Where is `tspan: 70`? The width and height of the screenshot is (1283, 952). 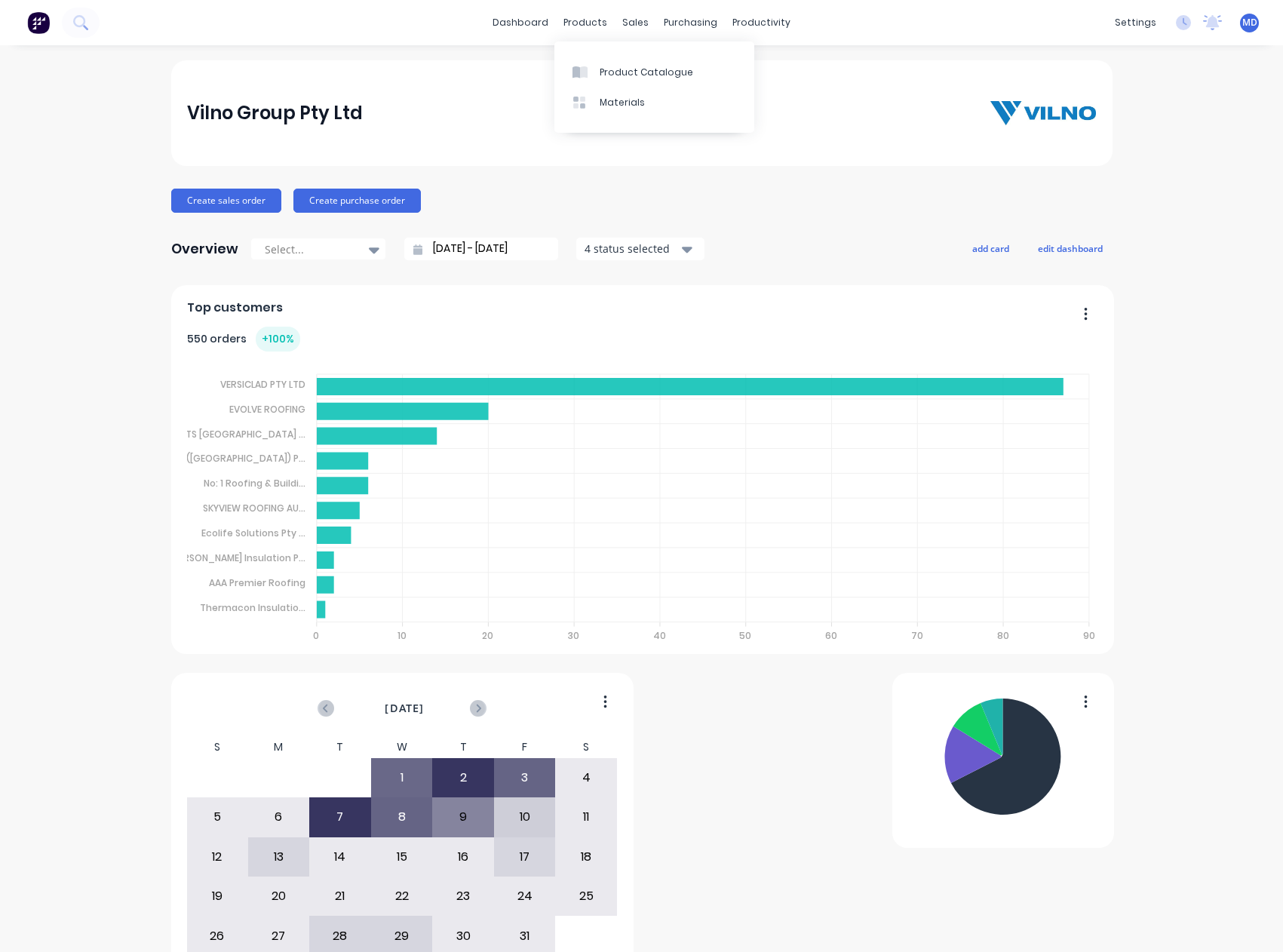
tspan: 70 is located at coordinates (918, 635).